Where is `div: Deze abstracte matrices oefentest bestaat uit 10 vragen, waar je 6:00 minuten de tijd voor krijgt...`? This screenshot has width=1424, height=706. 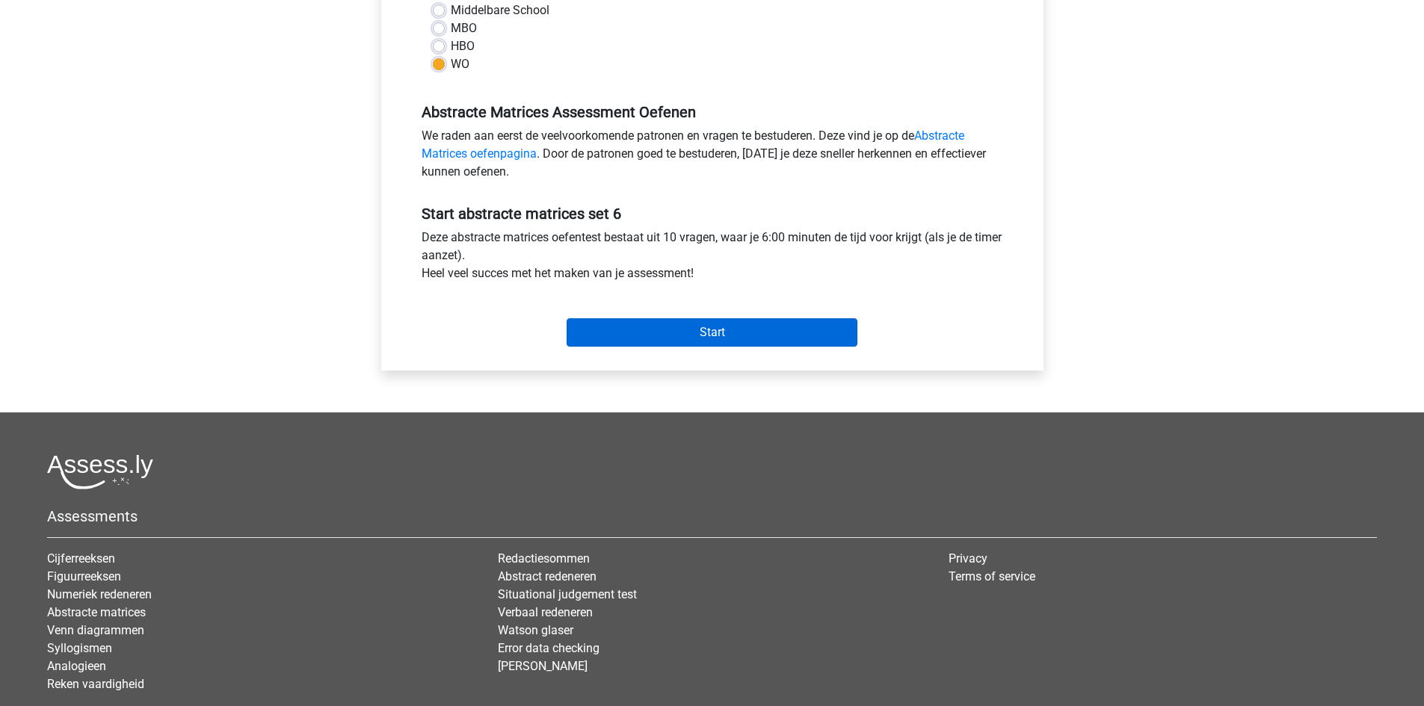 div: Deze abstracte matrices oefentest bestaat uit 10 vragen, waar je 6:00 minuten de tijd voor krijgt... is located at coordinates (712, 259).